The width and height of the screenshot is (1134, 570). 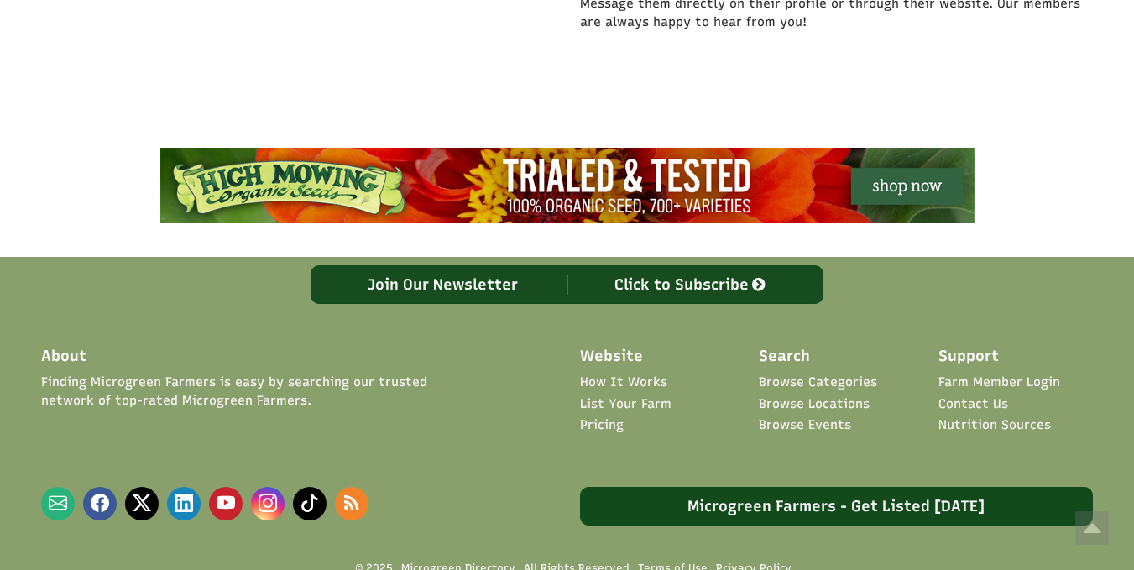 What do you see at coordinates (995, 425) in the screenshot?
I see `a: Nutrition Sources` at bounding box center [995, 425].